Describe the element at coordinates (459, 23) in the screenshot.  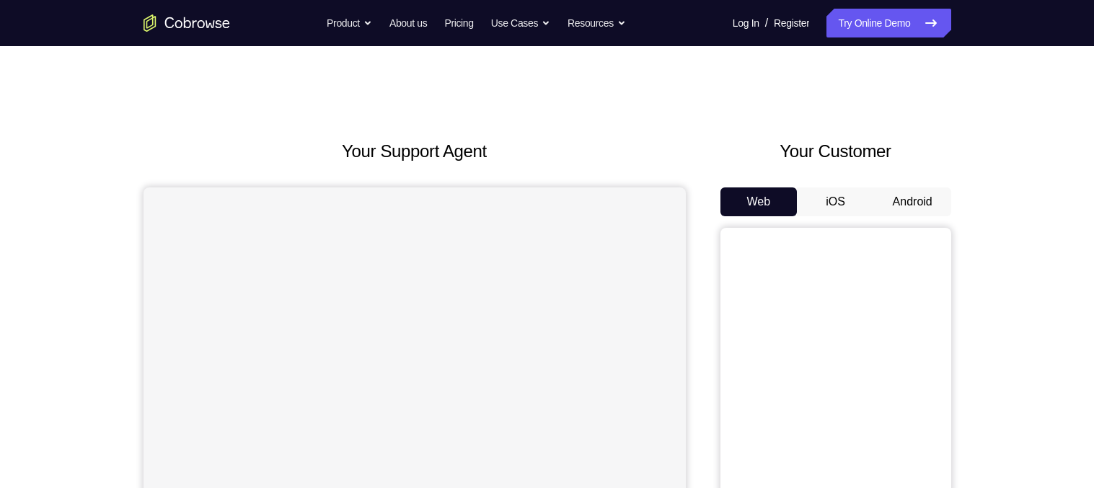
I see `a: Pricing` at that location.